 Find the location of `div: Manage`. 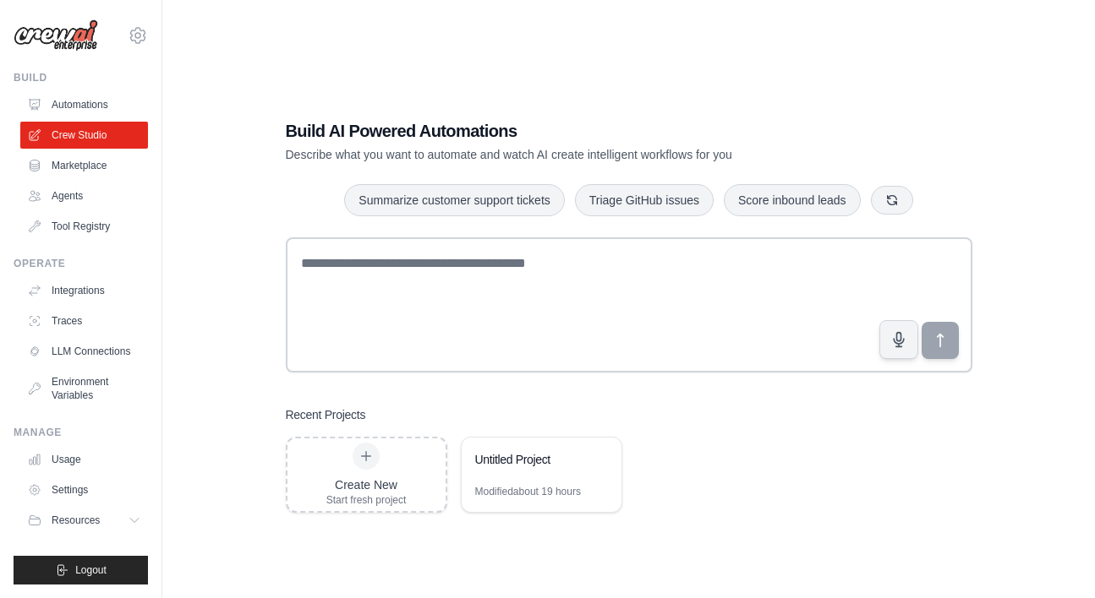

div: Manage is located at coordinates (80, 433).